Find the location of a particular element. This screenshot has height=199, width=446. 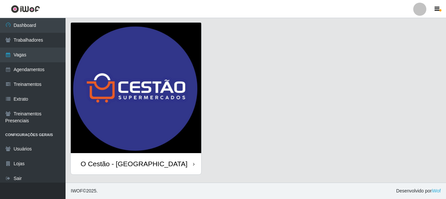

img: CoreUI Logo is located at coordinates (25, 9).